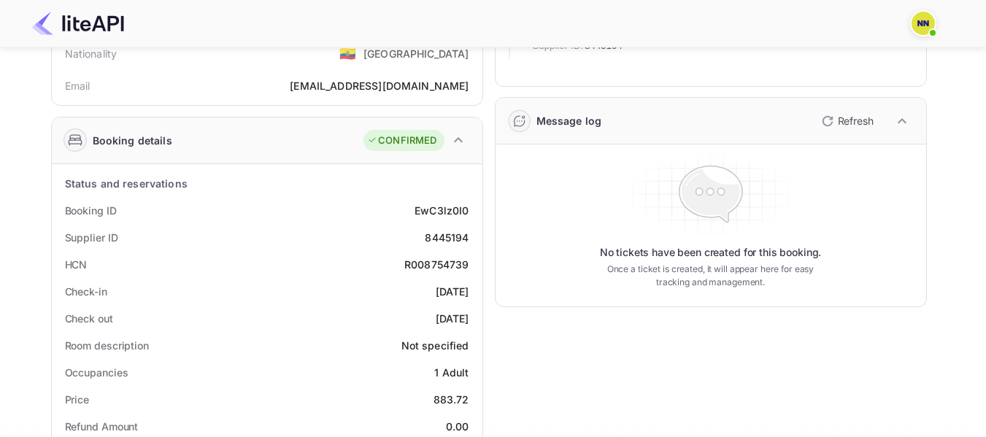 The width and height of the screenshot is (986, 437). I want to click on div: EwC3lz0I0, so click(442, 210).